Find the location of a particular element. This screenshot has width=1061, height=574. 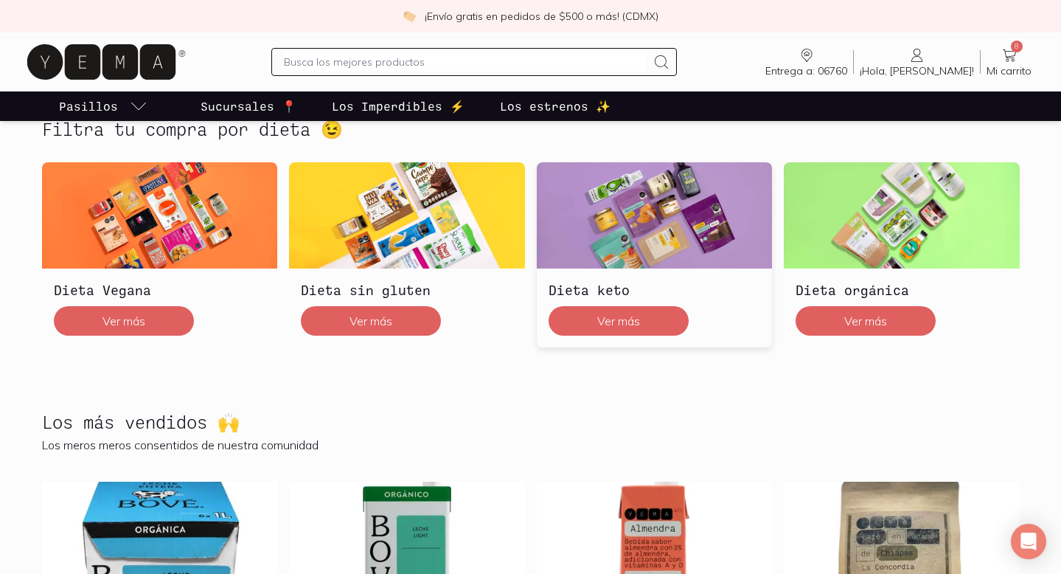

h3: Dieta Vegana is located at coordinates (160, 290).